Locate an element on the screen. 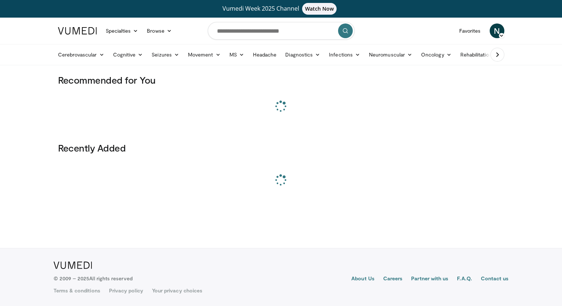  a: Specialties is located at coordinates (122, 31).